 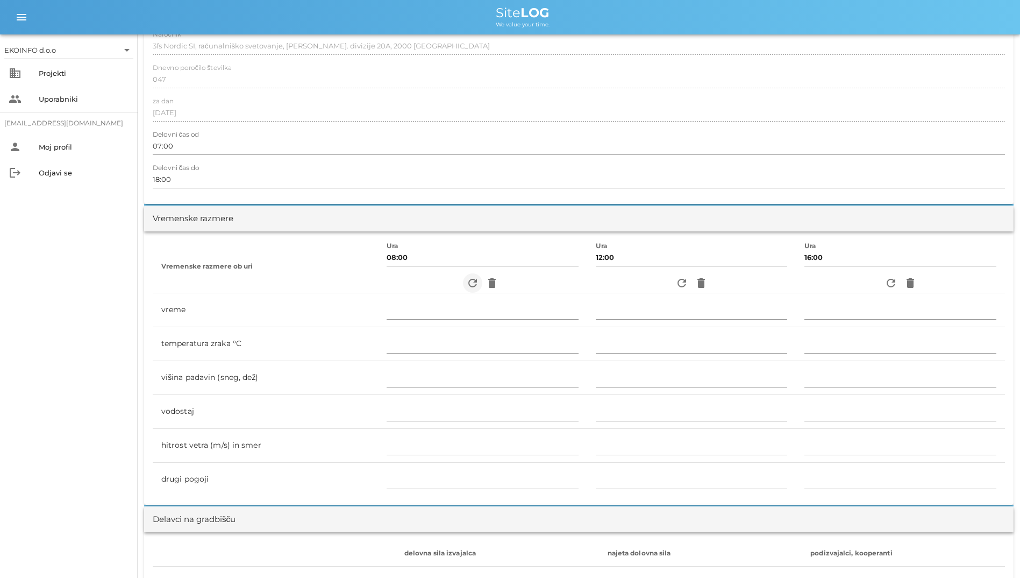 I want to click on td: višina padavin (sneg, dež), so click(x=265, y=378).